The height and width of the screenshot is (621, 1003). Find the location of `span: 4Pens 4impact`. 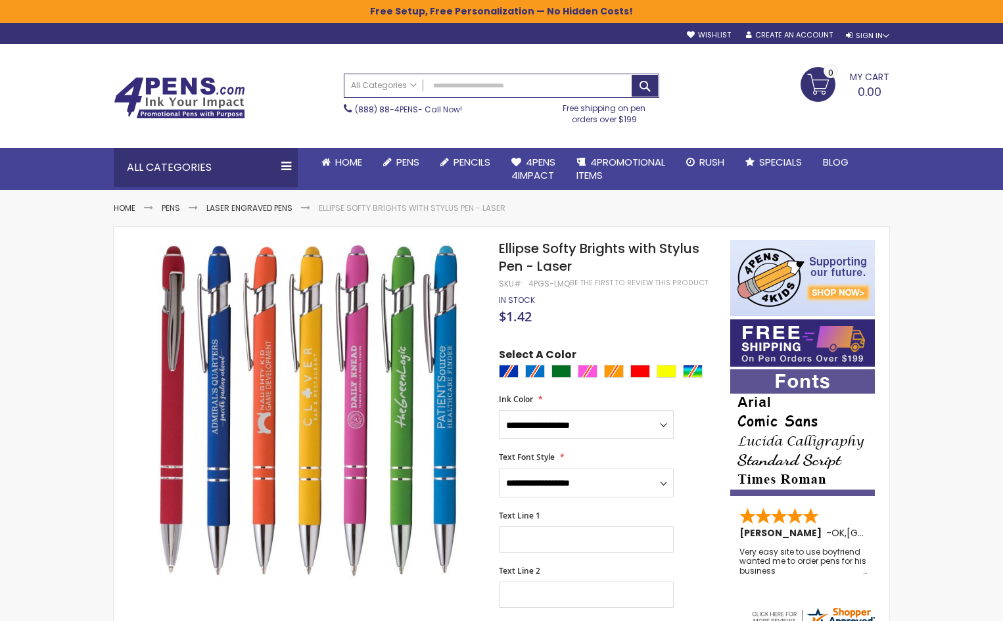

span: 4Pens 4impact is located at coordinates (533, 168).